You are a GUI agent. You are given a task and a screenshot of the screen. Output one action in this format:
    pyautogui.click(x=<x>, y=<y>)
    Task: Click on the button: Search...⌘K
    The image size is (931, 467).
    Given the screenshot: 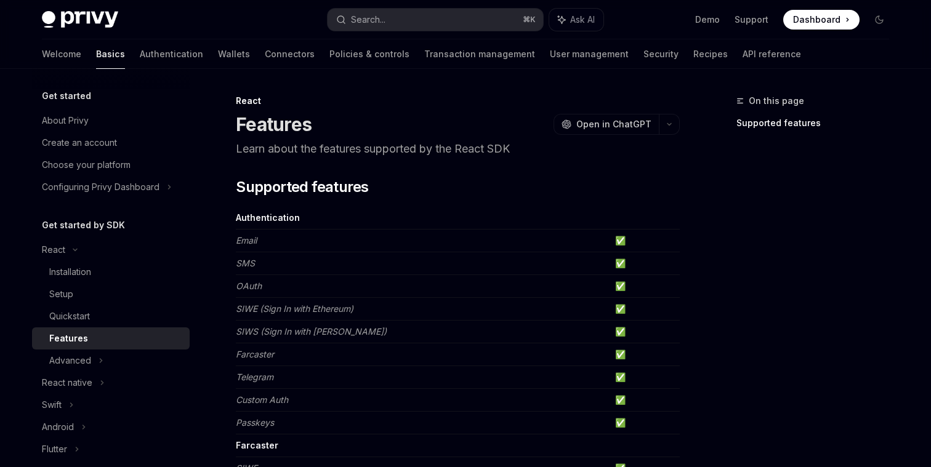 What is the action you would take?
    pyautogui.click(x=435, y=20)
    